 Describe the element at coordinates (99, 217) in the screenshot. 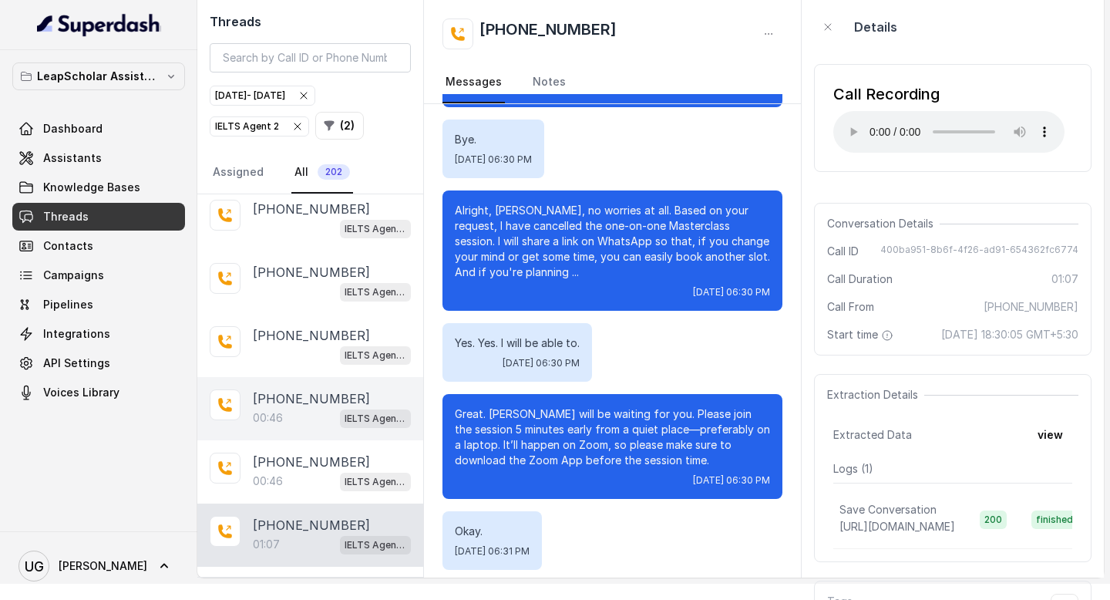

I see `a: Threads` at that location.